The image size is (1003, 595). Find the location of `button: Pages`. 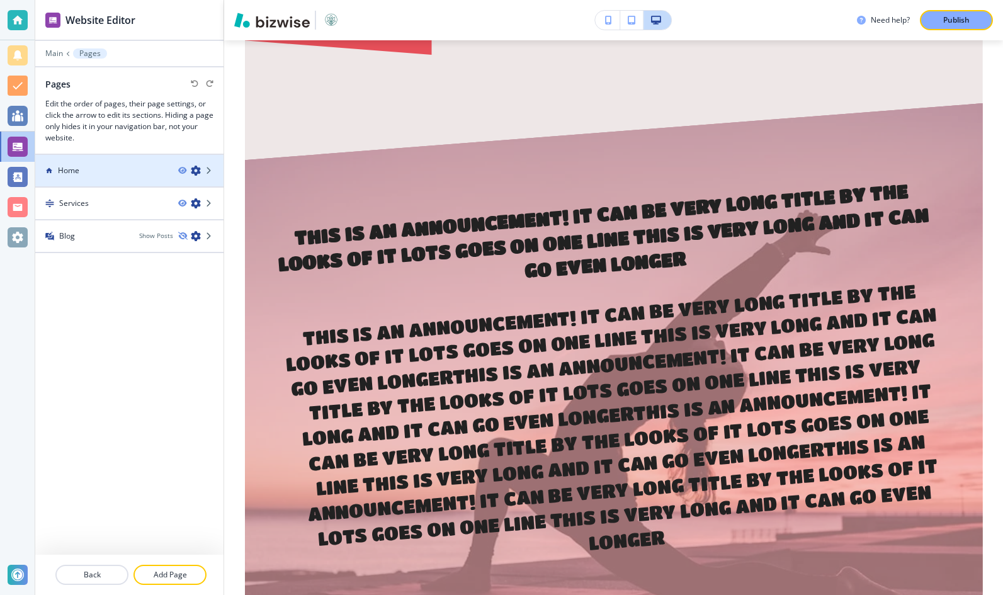

button: Pages is located at coordinates (90, 54).